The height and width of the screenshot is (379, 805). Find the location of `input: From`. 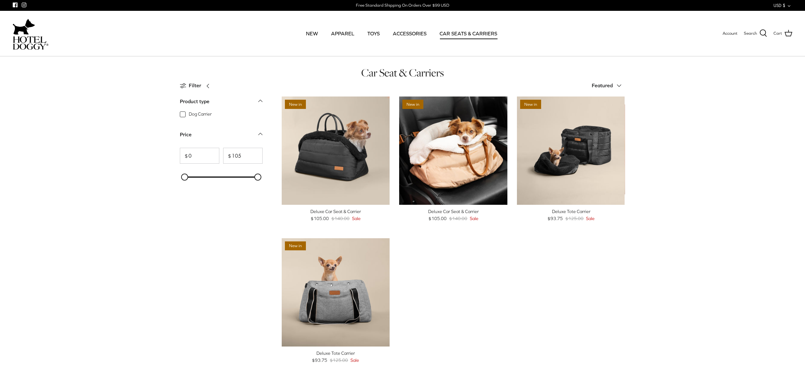

input: From is located at coordinates (200, 156).